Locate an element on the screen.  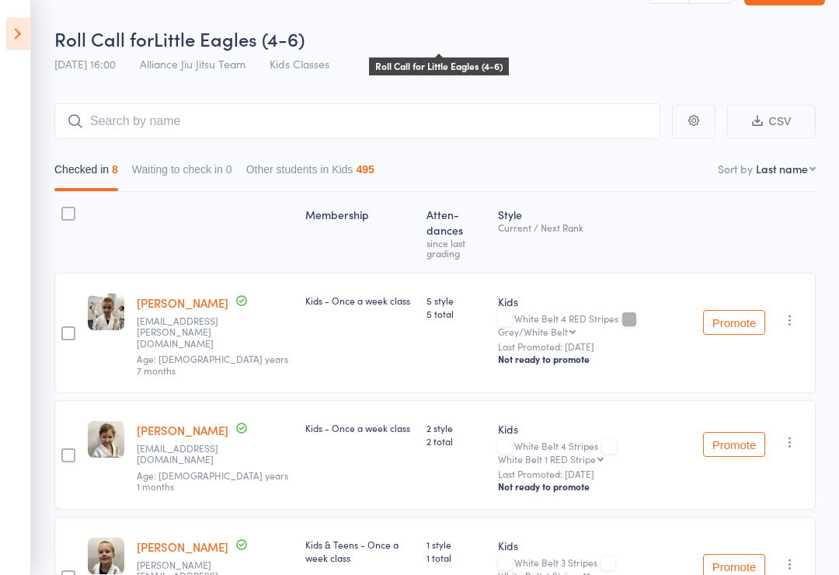
span: Kids Classes is located at coordinates (299, 64).